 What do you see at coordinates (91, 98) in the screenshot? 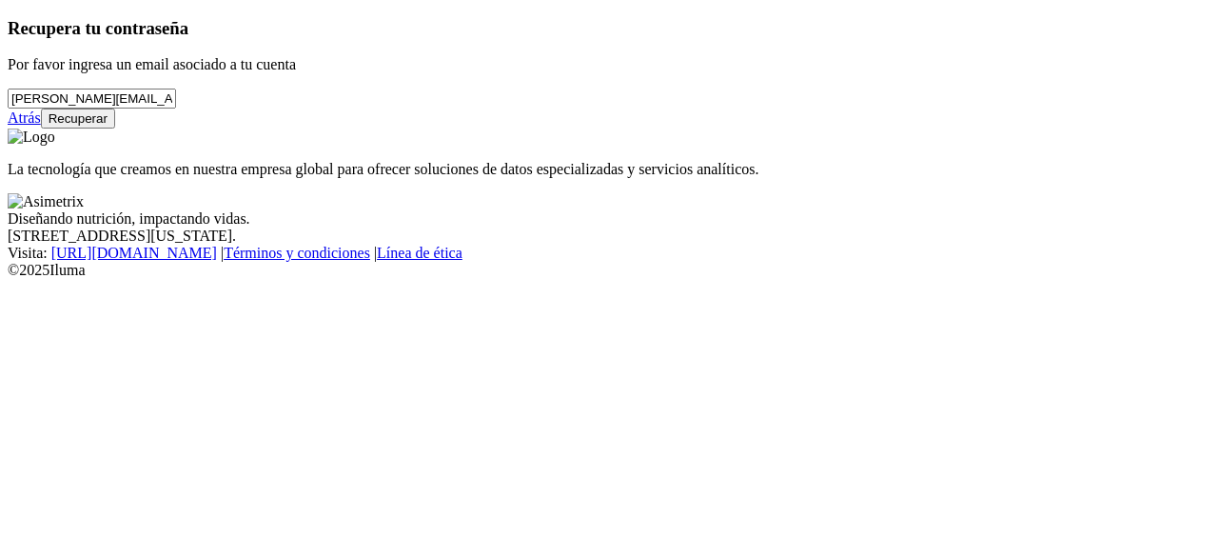
I see `input: Tu correo` at bounding box center [91, 98].